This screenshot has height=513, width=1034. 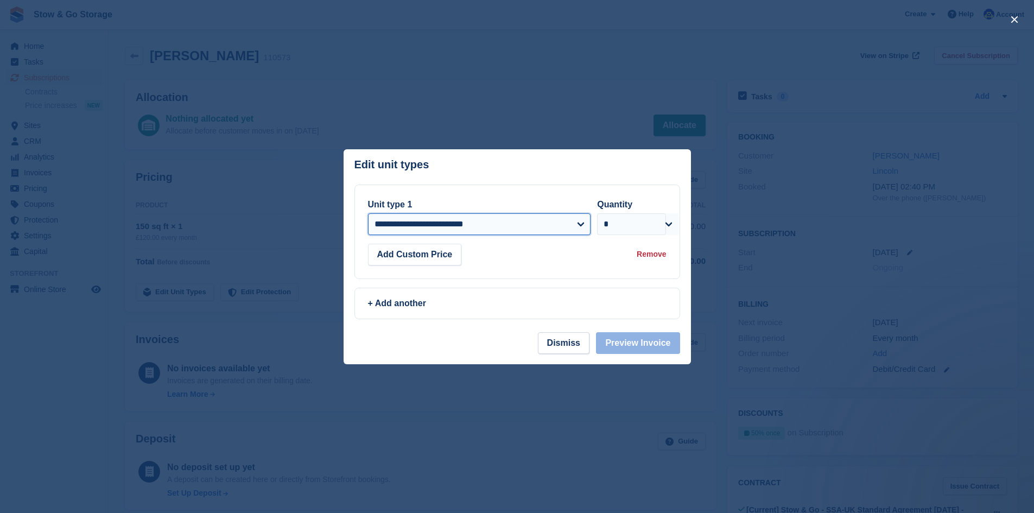 I want to click on button: Add Custom Price, so click(x=415, y=255).